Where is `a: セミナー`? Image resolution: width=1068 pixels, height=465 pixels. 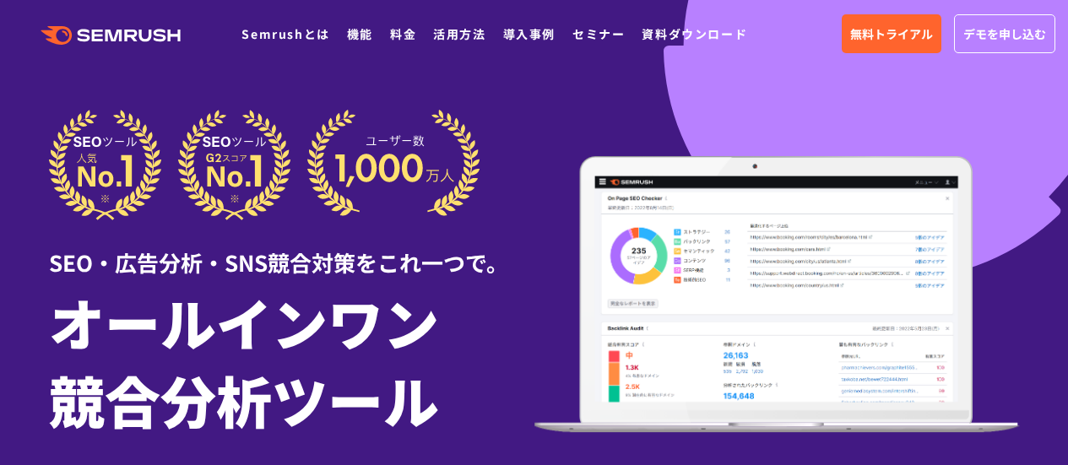 a: セミナー is located at coordinates (599, 34).